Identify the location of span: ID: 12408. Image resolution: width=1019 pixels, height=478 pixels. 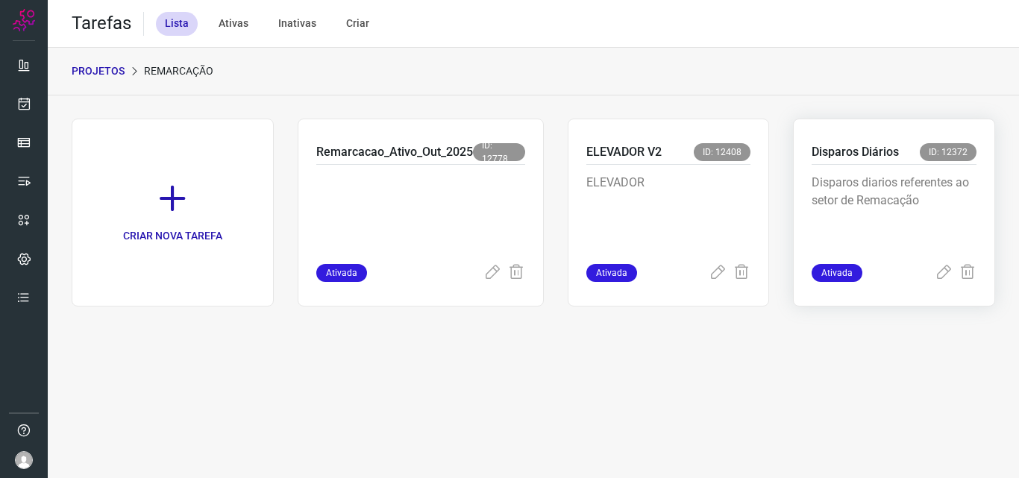
(722, 152).